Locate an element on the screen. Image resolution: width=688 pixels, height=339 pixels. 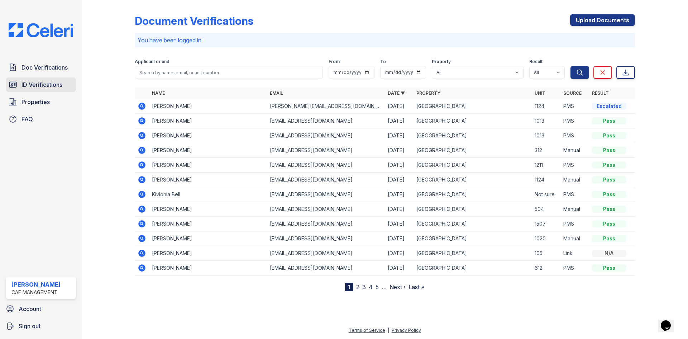
input: Search by name, email, or unit number is located at coordinates (229, 72).